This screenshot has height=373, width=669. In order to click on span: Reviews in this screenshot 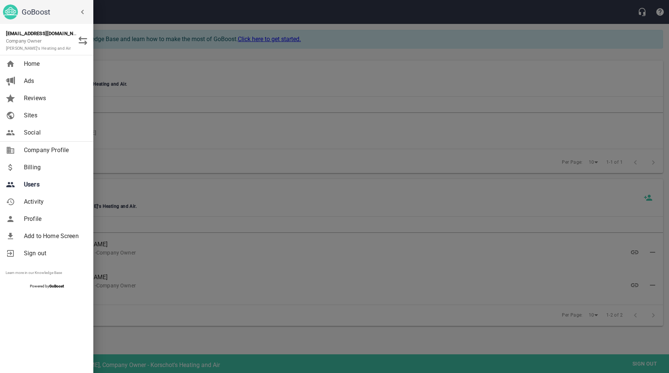, I will do `click(54, 98)`.